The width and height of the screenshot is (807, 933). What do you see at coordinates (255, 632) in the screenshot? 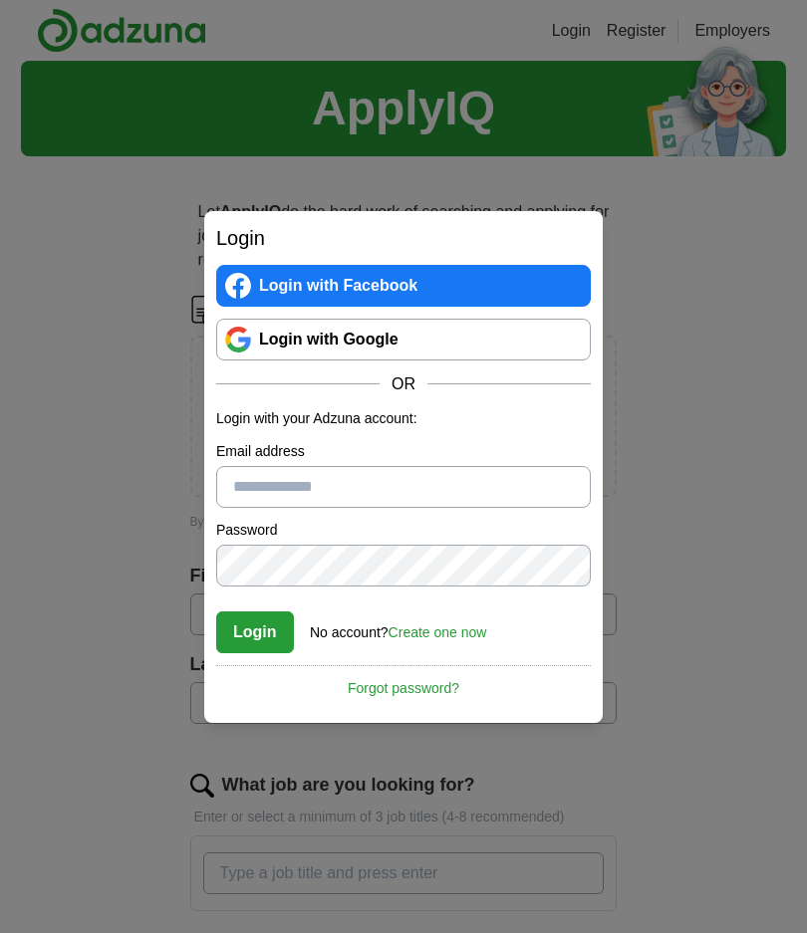
I see `button: Login` at bounding box center [255, 632].